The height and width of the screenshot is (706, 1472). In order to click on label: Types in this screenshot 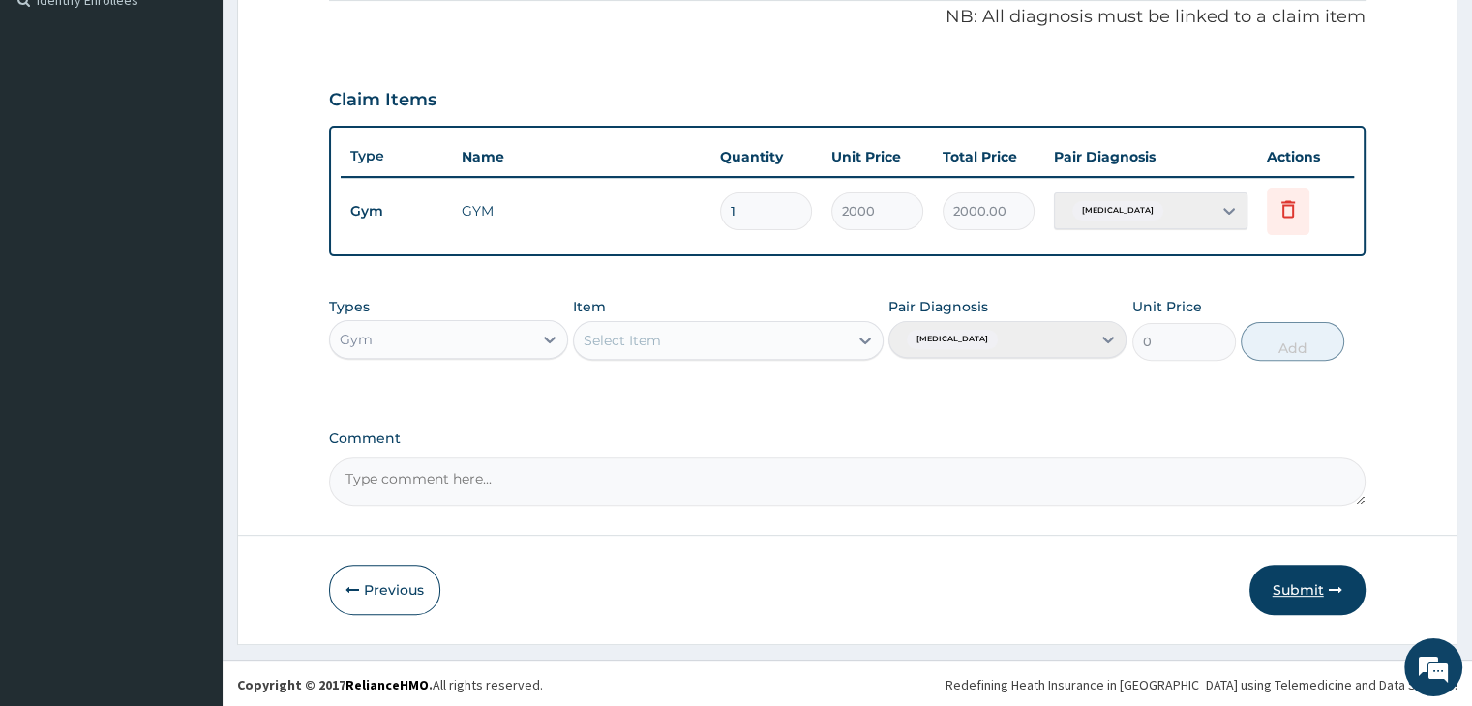, I will do `click(349, 307)`.